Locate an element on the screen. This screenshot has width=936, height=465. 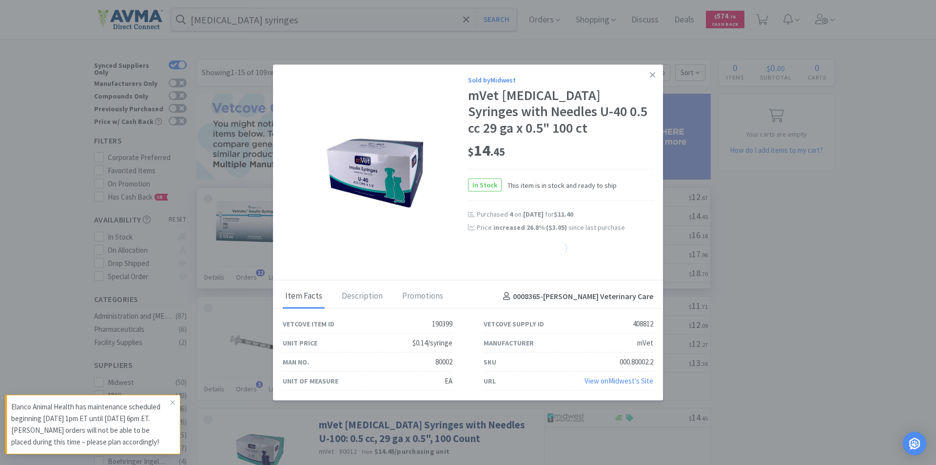
div: $0.14/syringe is located at coordinates (432, 343).